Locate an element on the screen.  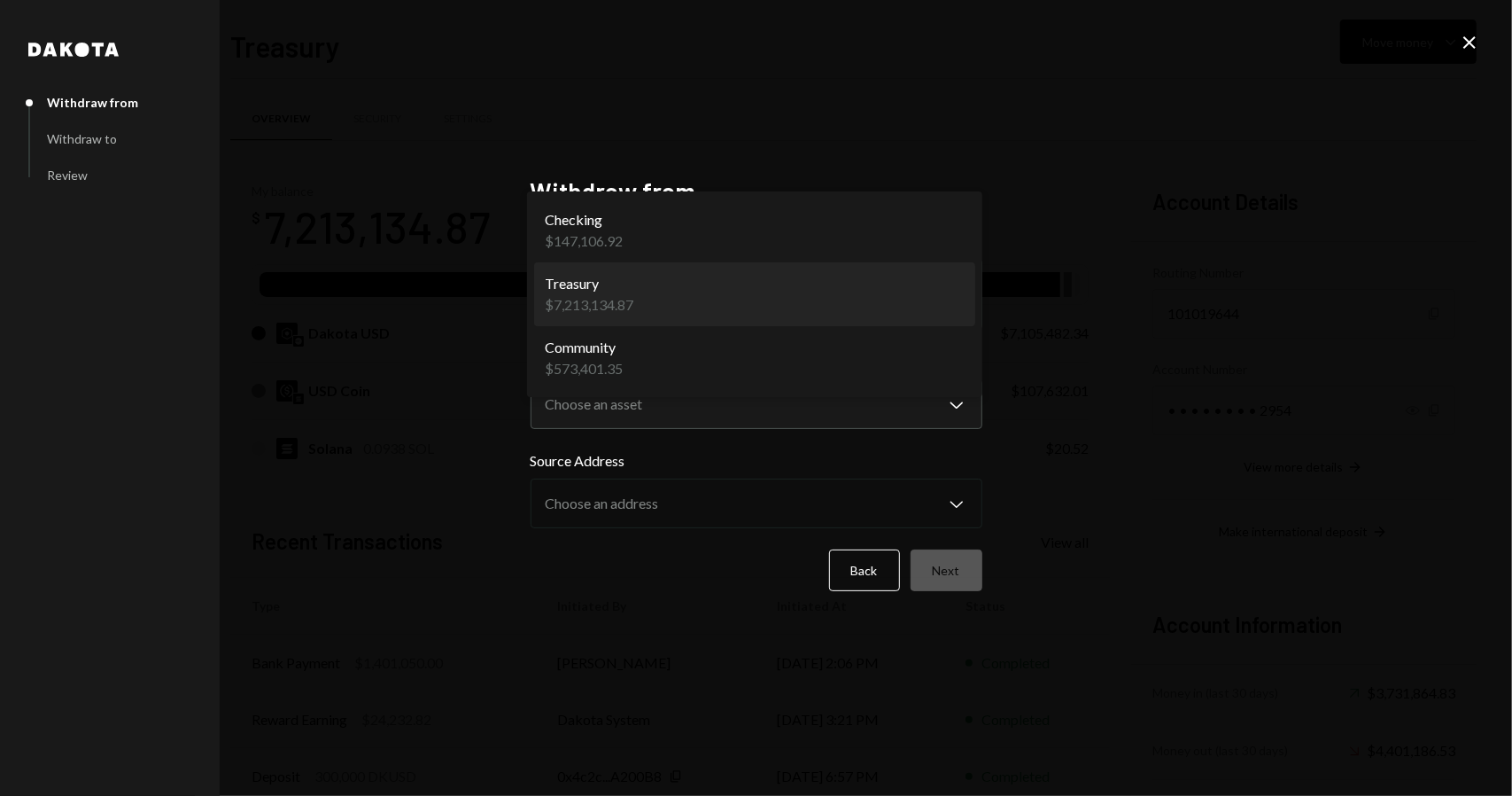
h2: Withdraw from is located at coordinates (757, 191).